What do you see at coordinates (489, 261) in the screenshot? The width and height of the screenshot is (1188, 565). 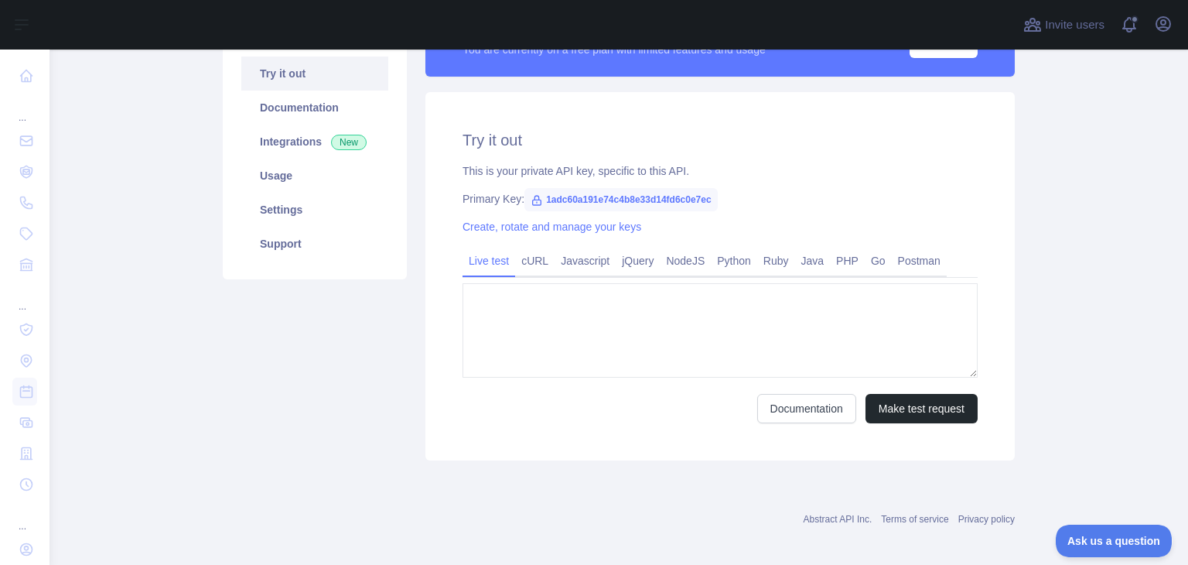 I see `a: Live test` at bounding box center [489, 261].